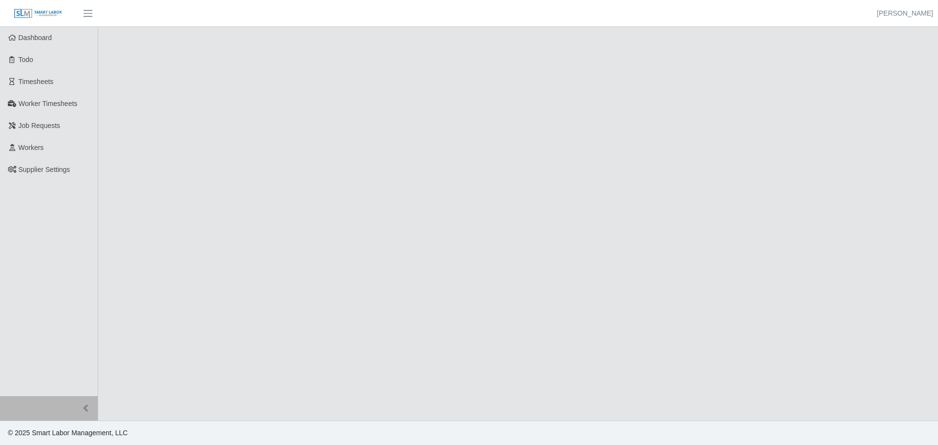  I want to click on img: SLM Logo, so click(38, 14).